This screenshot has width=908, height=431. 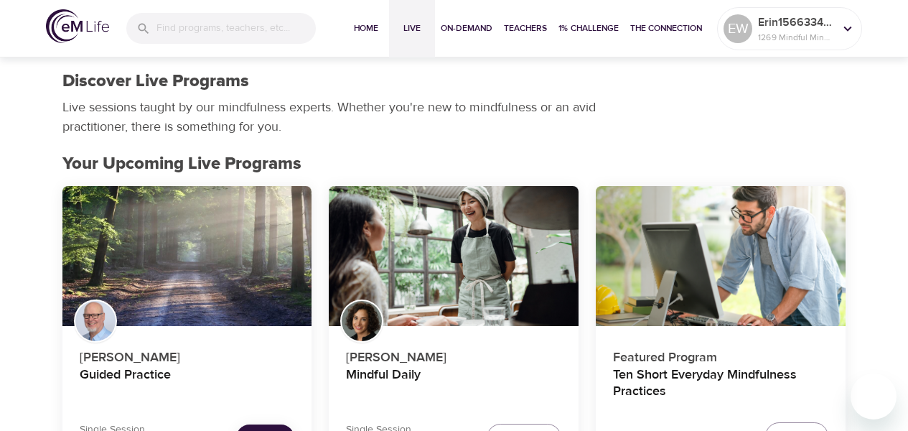 I want to click on p: Live sessions taught by our mindfulness experts. Whether you're new to mindfulness or an avid pra..., so click(x=332, y=117).